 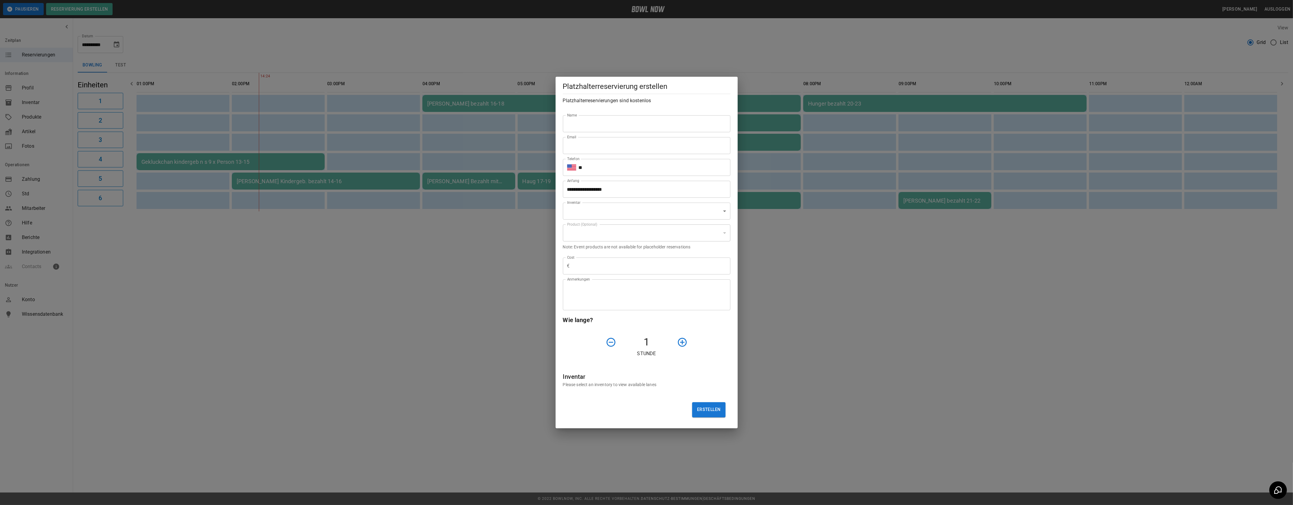 What do you see at coordinates (647, 320) in the screenshot?
I see `h6: Wie lange?` at bounding box center [647, 320].